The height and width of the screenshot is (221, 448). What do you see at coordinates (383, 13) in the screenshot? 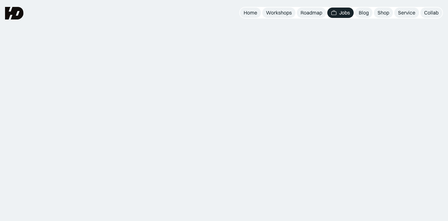
I see `div: Shop` at bounding box center [383, 13].